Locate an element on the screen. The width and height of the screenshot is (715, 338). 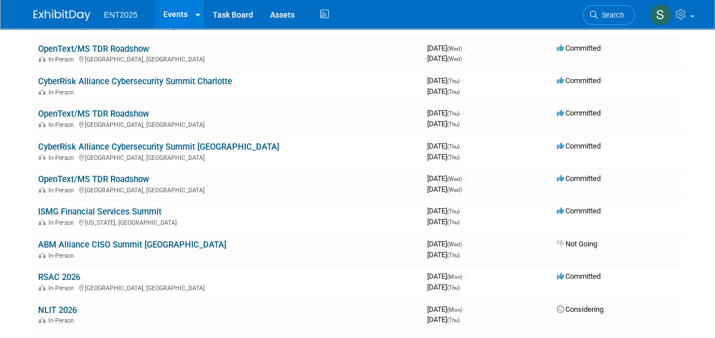
img: ExhibitDay is located at coordinates (62, 15).